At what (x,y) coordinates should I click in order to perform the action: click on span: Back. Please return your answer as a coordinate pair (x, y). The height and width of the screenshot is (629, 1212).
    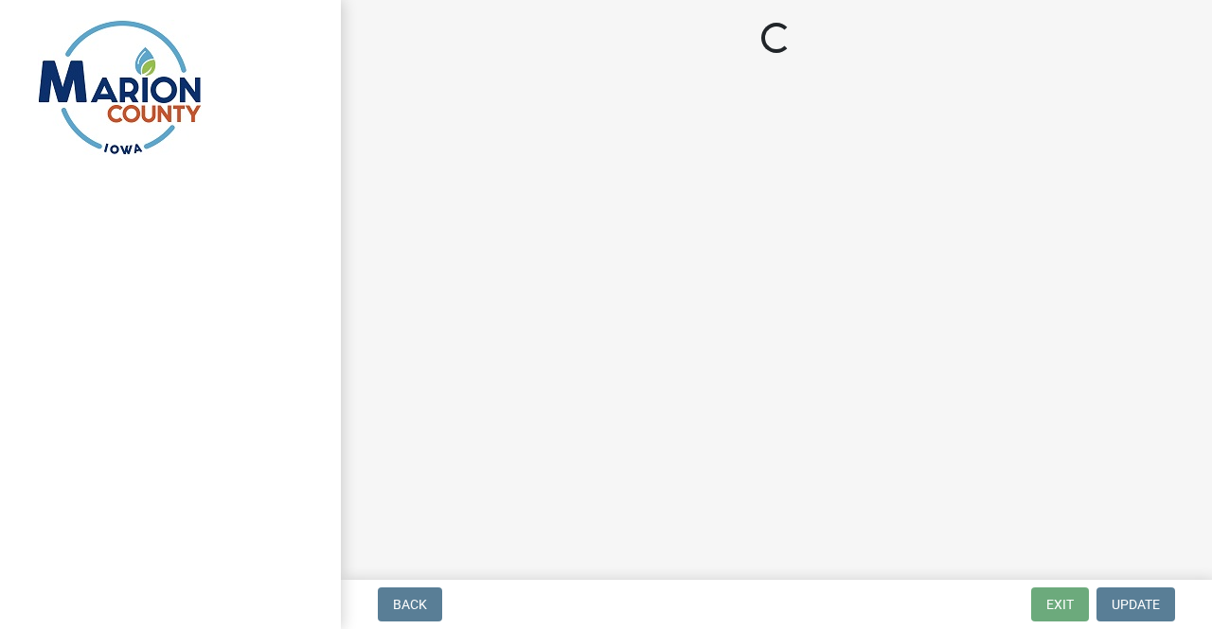
    Looking at the image, I should click on (410, 605).